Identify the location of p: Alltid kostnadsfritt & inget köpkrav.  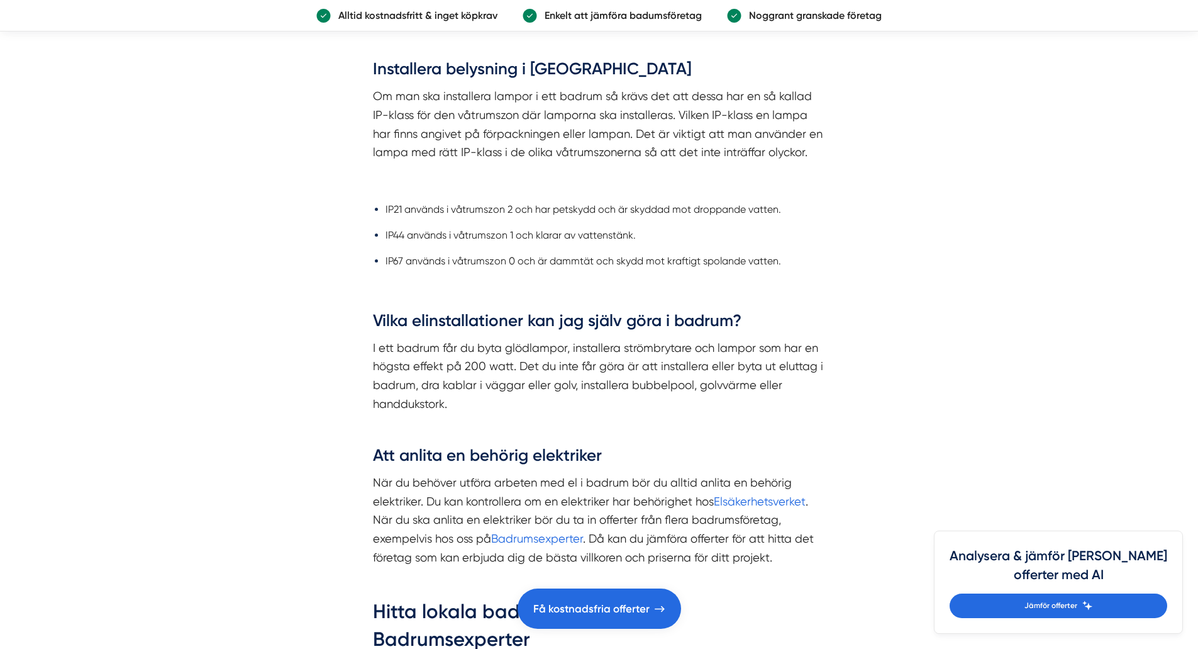
(414, 15).